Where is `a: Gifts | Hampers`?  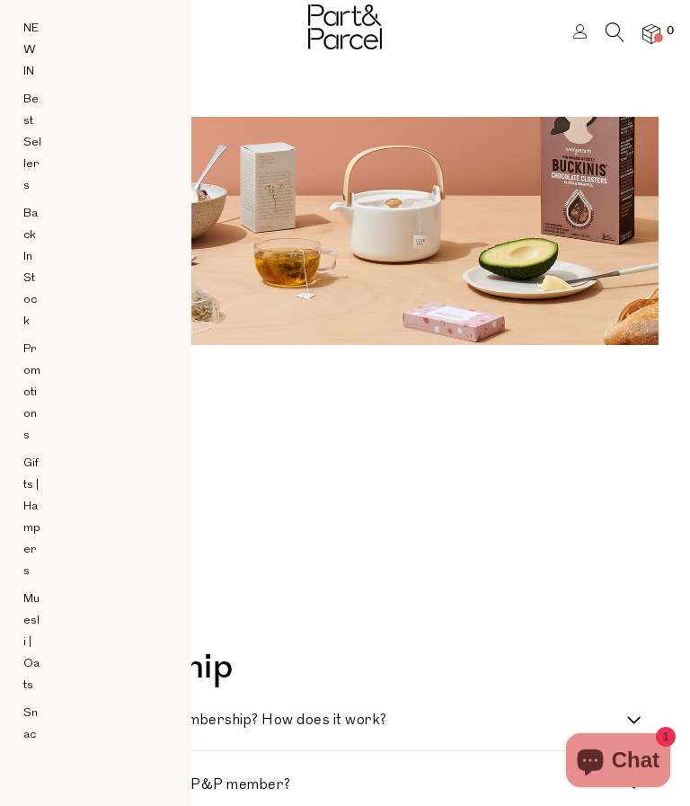 a: Gifts | Hampers is located at coordinates (32, 518).